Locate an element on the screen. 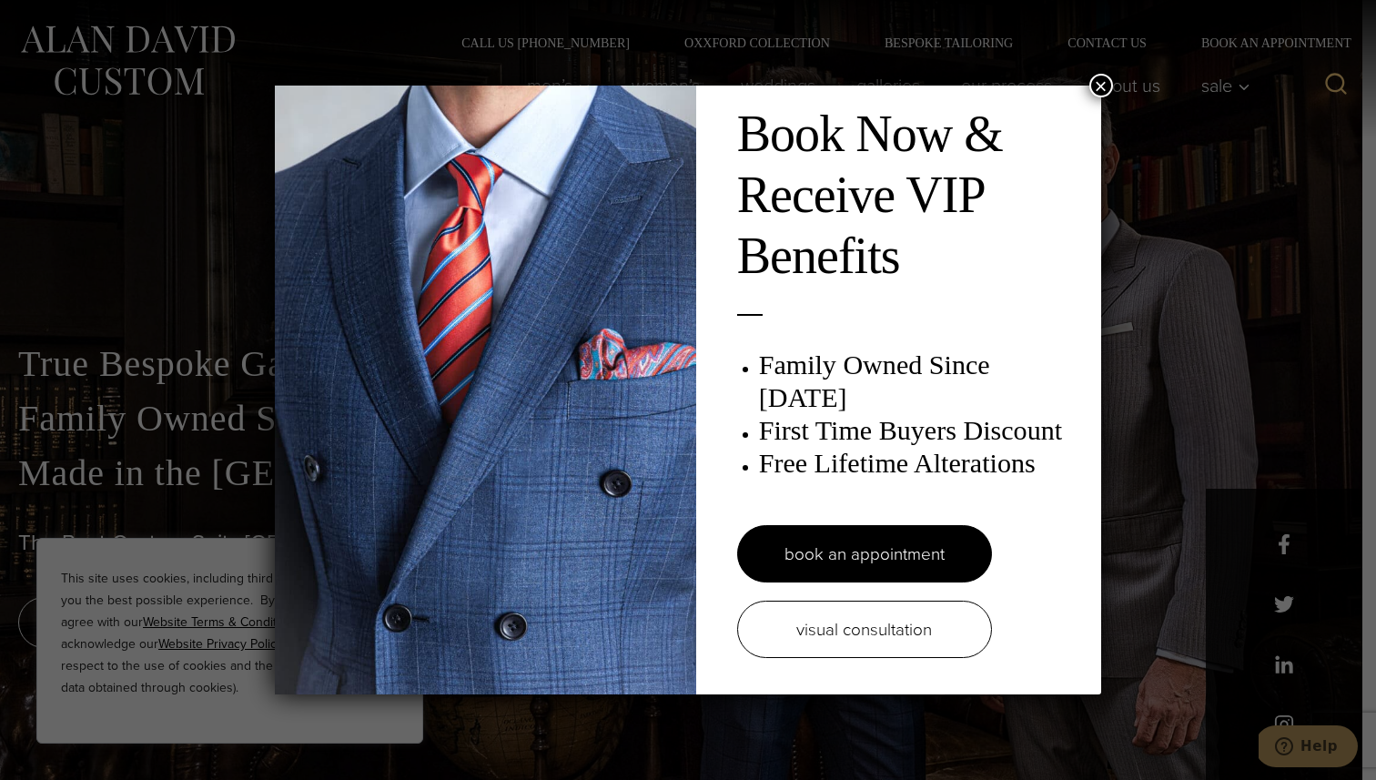  h3: First Time Buyers Discount is located at coordinates (921, 431).